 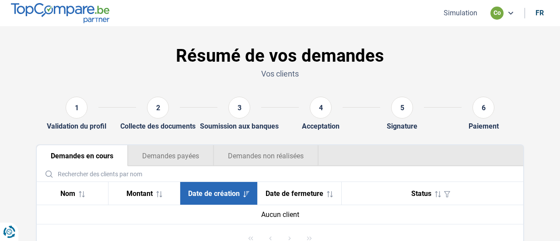 I want to click on div: Signature, so click(x=402, y=126).